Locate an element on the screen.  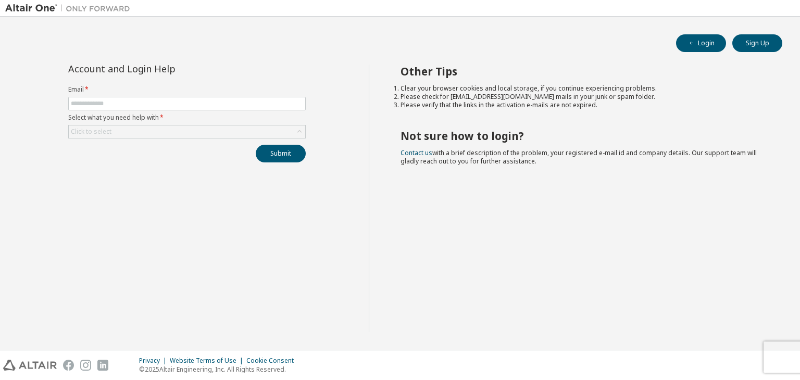
img: altair_logo.svg is located at coordinates (30, 365).